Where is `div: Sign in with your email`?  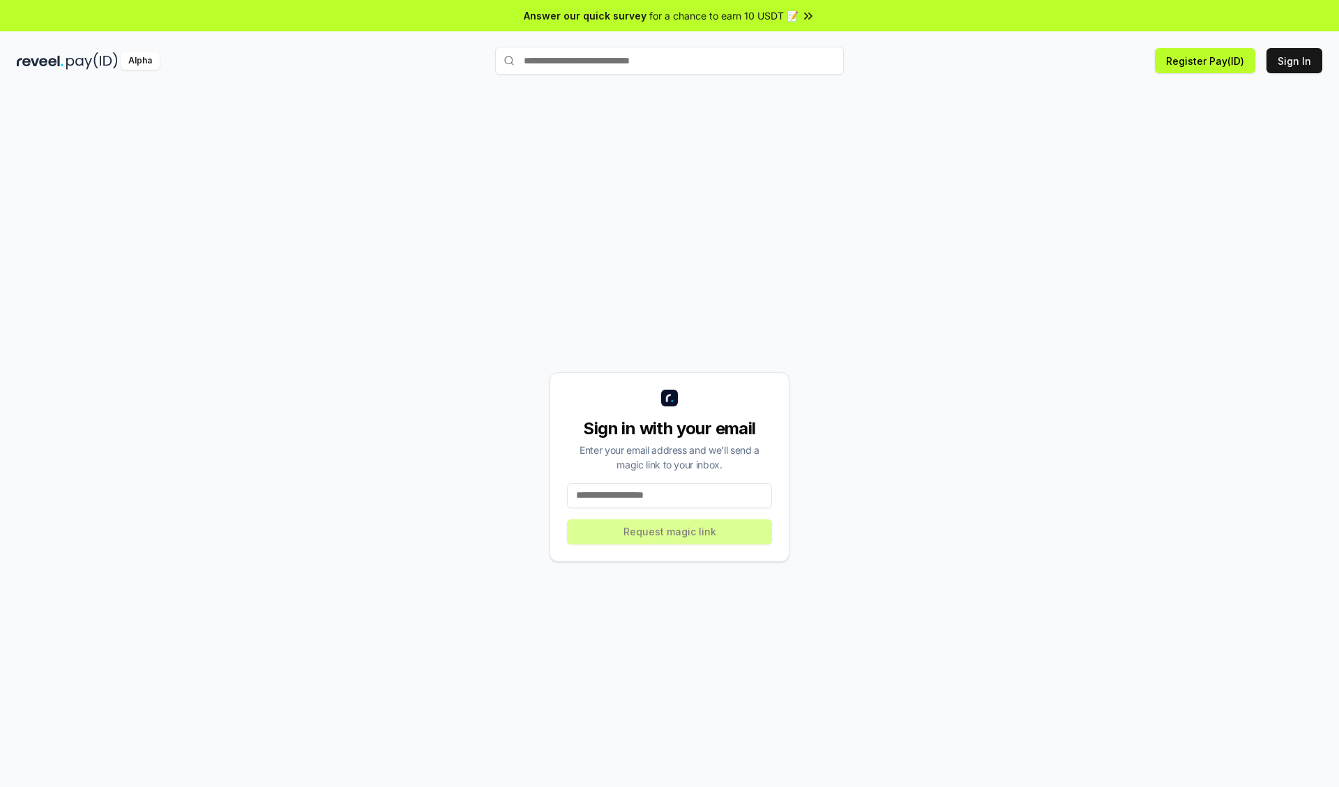 div: Sign in with your email is located at coordinates (669, 429).